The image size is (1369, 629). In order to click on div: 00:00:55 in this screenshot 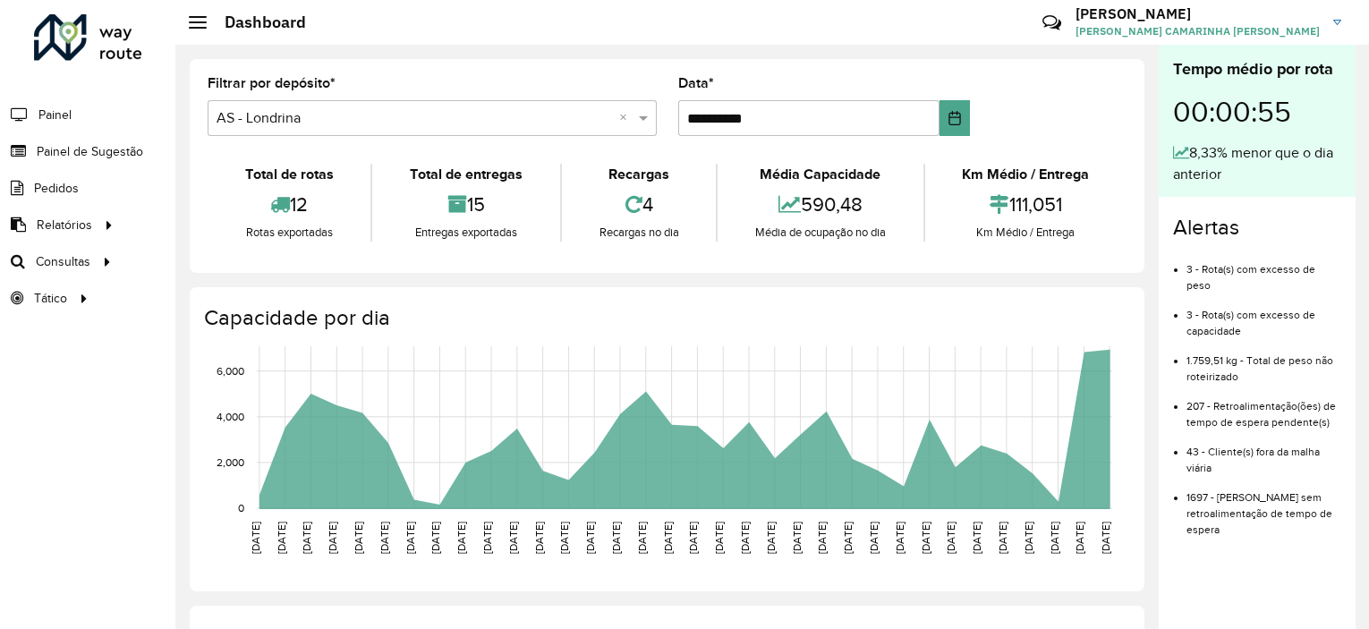, I will do `click(1257, 112)`.